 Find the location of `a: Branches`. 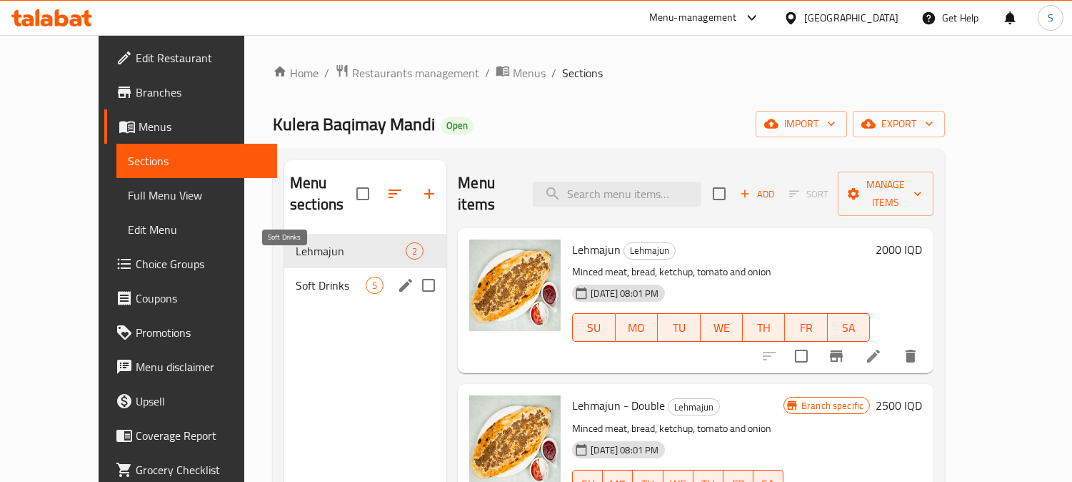

a: Branches is located at coordinates (191, 92).